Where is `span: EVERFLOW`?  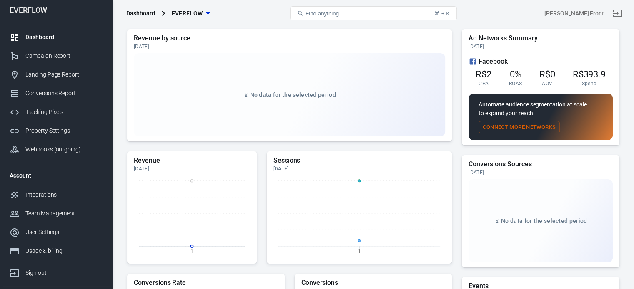 span: EVERFLOW is located at coordinates (187, 13).